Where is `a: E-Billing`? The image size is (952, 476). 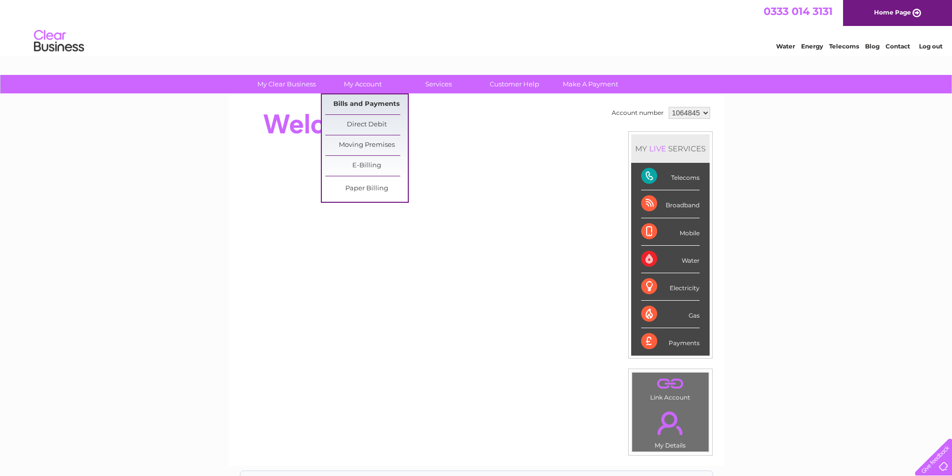 a: E-Billing is located at coordinates (366, 166).